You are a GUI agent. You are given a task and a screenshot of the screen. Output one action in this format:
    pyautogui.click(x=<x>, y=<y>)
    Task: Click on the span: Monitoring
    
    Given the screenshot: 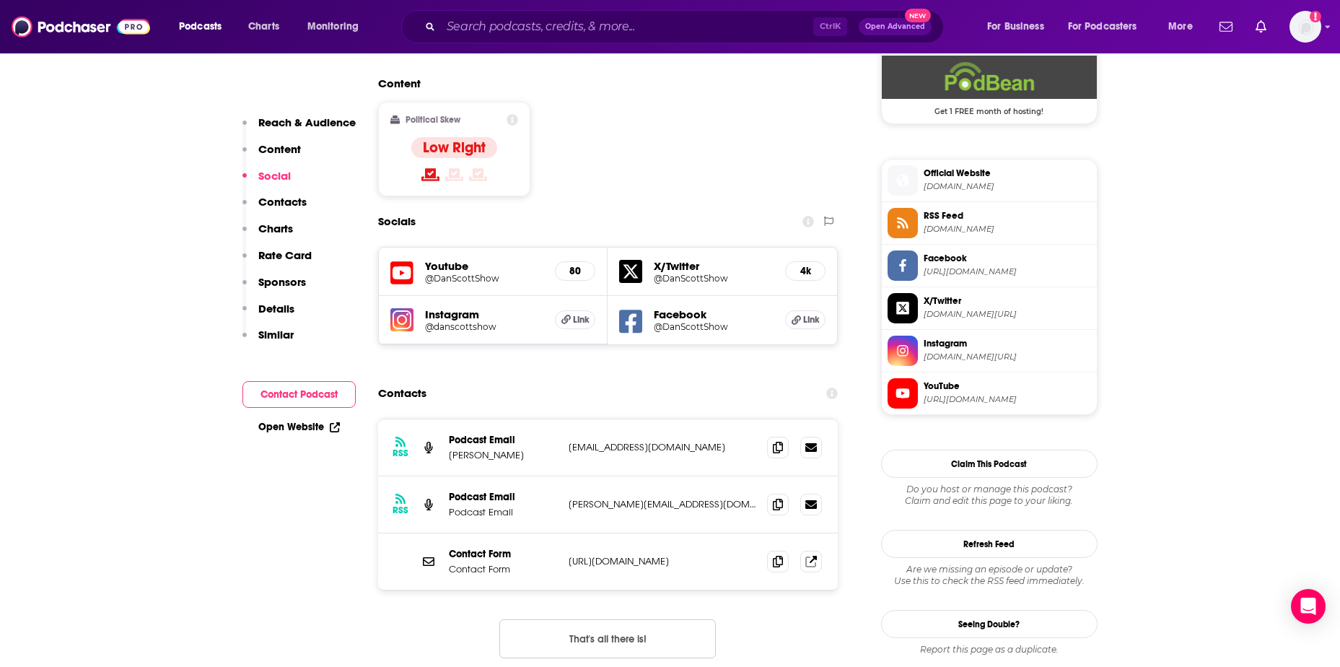 What is the action you would take?
    pyautogui.click(x=333, y=27)
    